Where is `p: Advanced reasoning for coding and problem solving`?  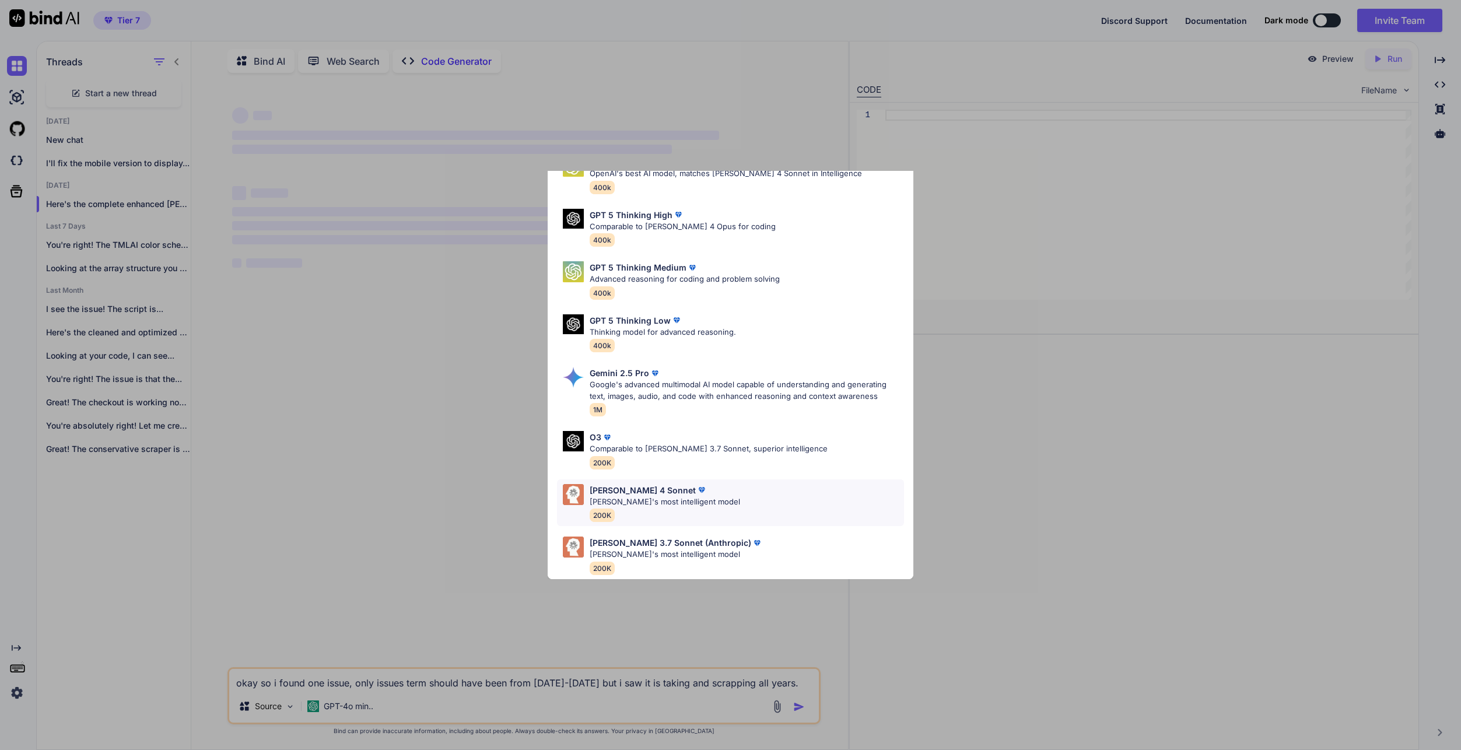 p: Advanced reasoning for coding and problem solving is located at coordinates (685, 279).